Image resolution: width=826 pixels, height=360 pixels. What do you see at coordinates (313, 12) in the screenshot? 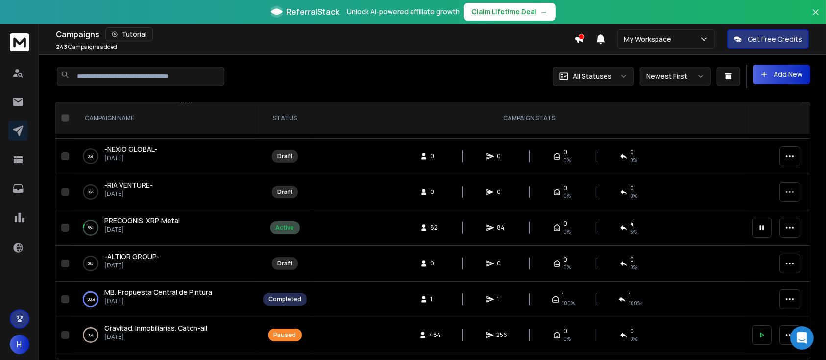
I see `span: ReferralStack` at bounding box center [313, 12].